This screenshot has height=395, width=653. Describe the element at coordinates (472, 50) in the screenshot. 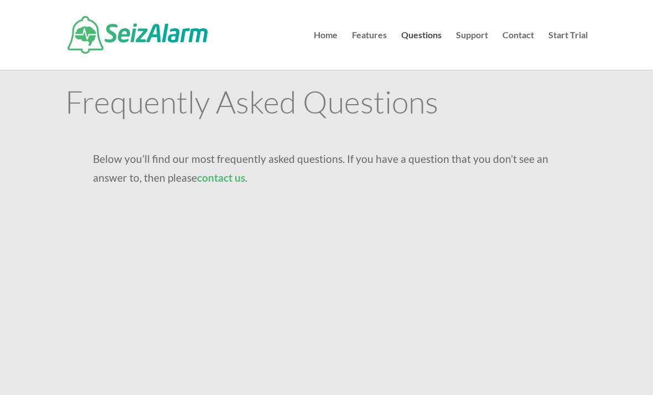

I see `a: Support` at that location.